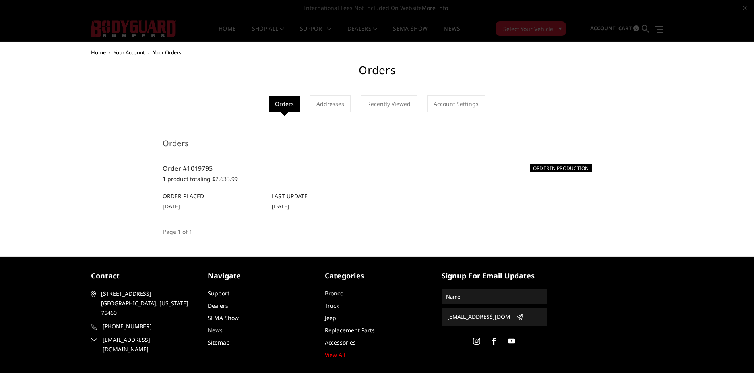 This screenshot has width=754, height=382. What do you see at coordinates (167, 52) in the screenshot?
I see `span: Your Orders` at bounding box center [167, 52].